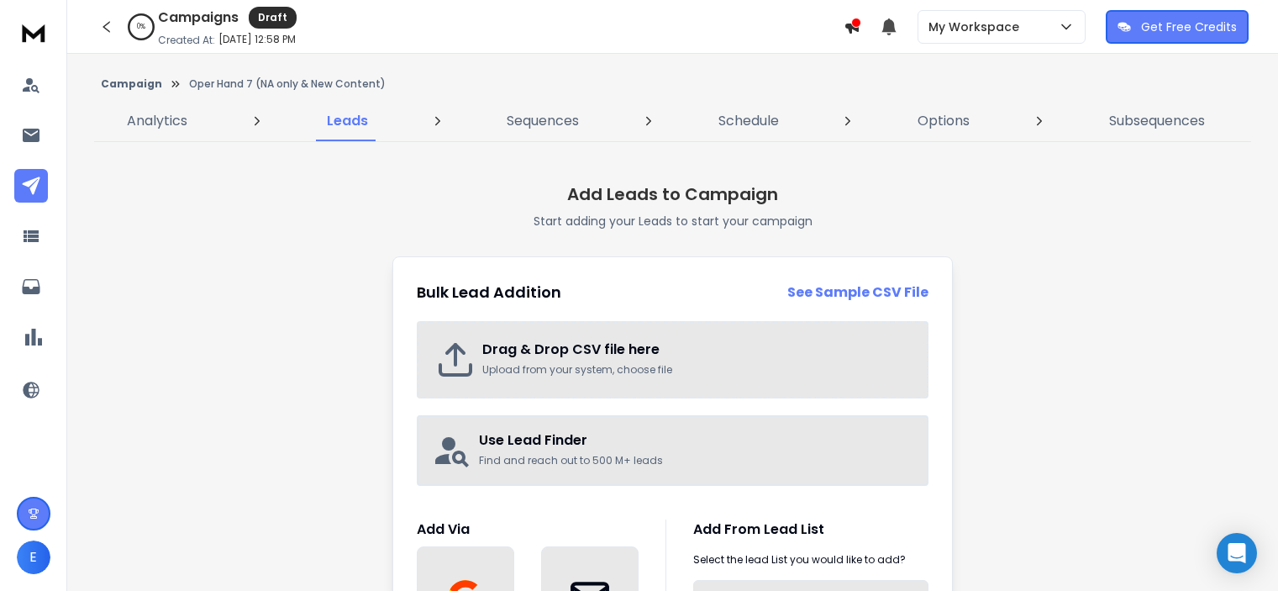 This screenshot has width=1278, height=591. I want to click on button: Campaign, so click(131, 84).